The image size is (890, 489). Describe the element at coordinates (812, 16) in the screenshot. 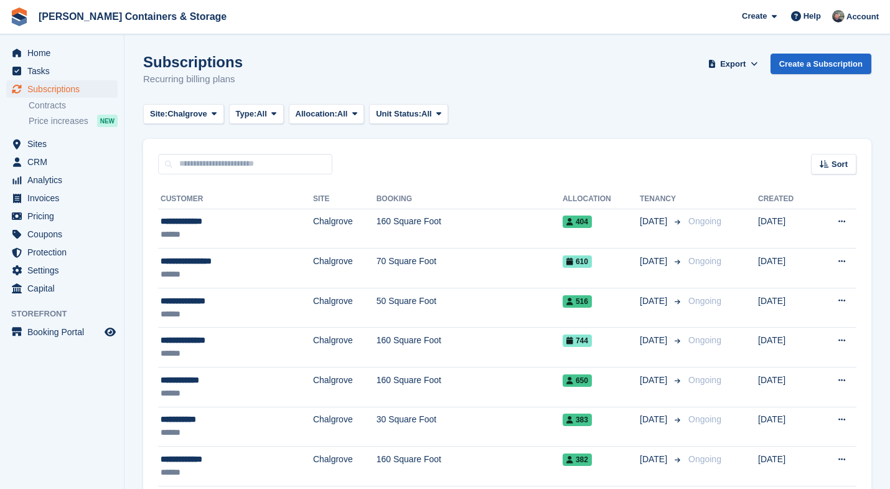

I see `span: Help` at that location.